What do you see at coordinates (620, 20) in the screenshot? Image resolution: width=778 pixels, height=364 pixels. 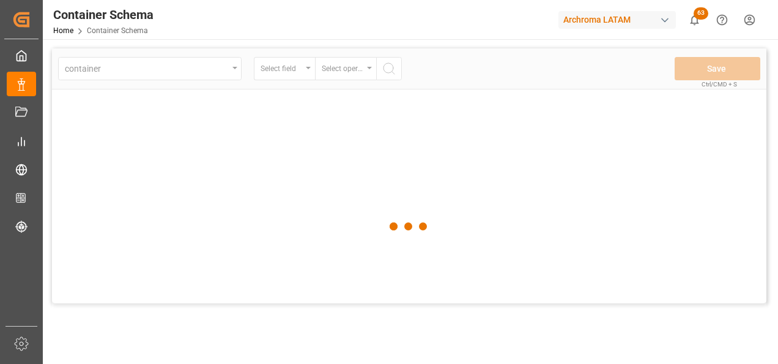 I see `button: Archroma LATAM` at bounding box center [620, 20].